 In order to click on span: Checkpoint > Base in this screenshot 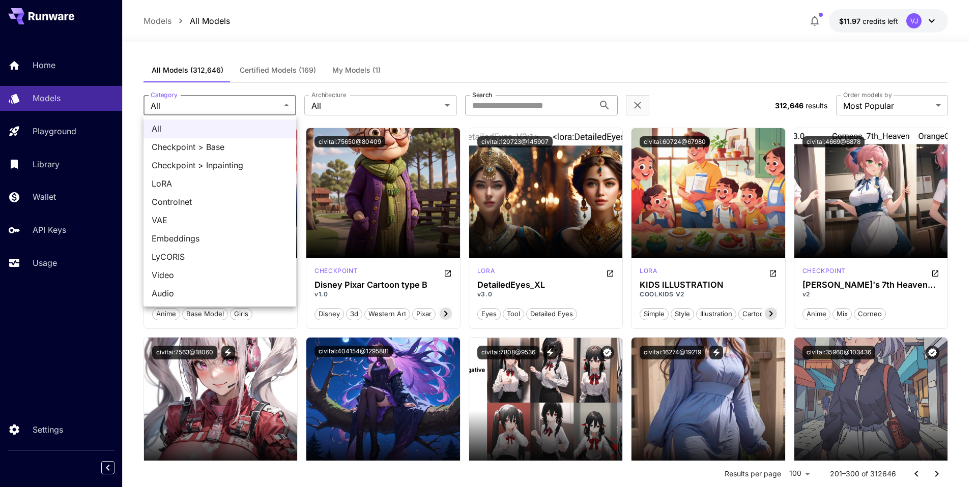, I will do `click(220, 147)`.